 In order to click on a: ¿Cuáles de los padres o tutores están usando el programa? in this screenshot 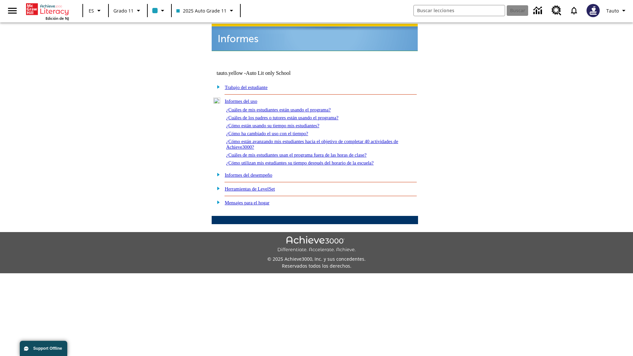, I will do `click(282, 118)`.